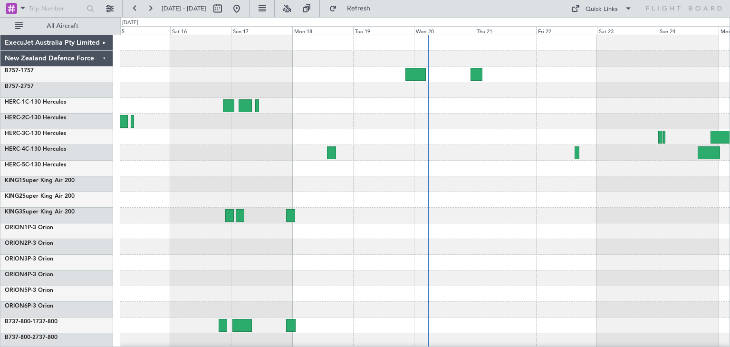 Image resolution: width=730 pixels, height=347 pixels. Describe the element at coordinates (16, 290) in the screenshot. I see `span: ORION5` at that location.